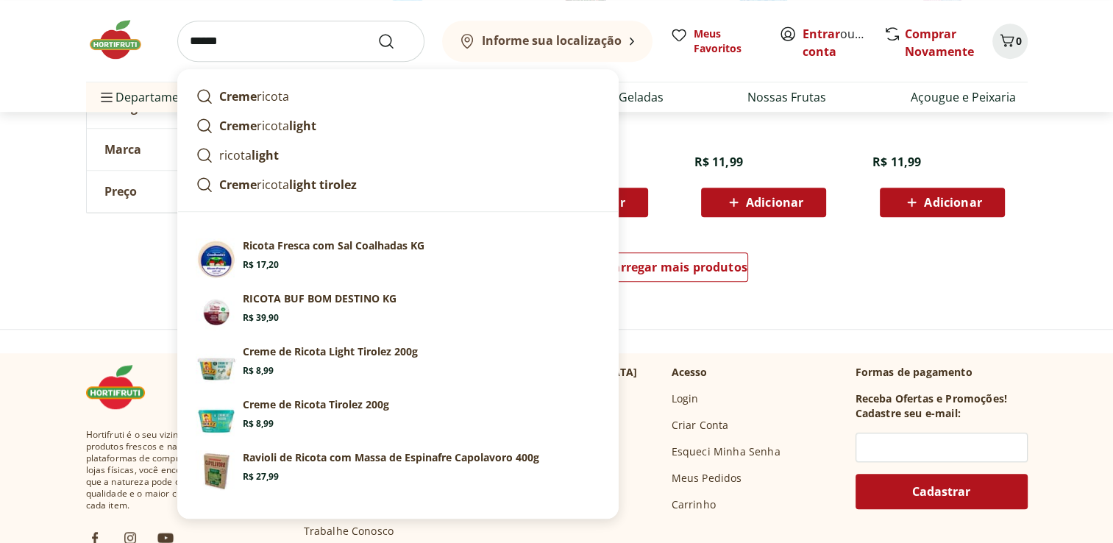  Describe the element at coordinates (216, 471) in the screenshot. I see `img: Ravioli de Ricota com Massa de Espinafre Capolavoro 400g` at that location.